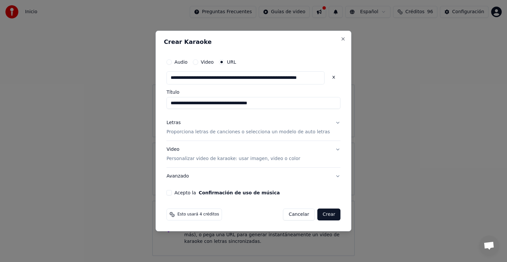  I want to click on label: Título, so click(253, 92).